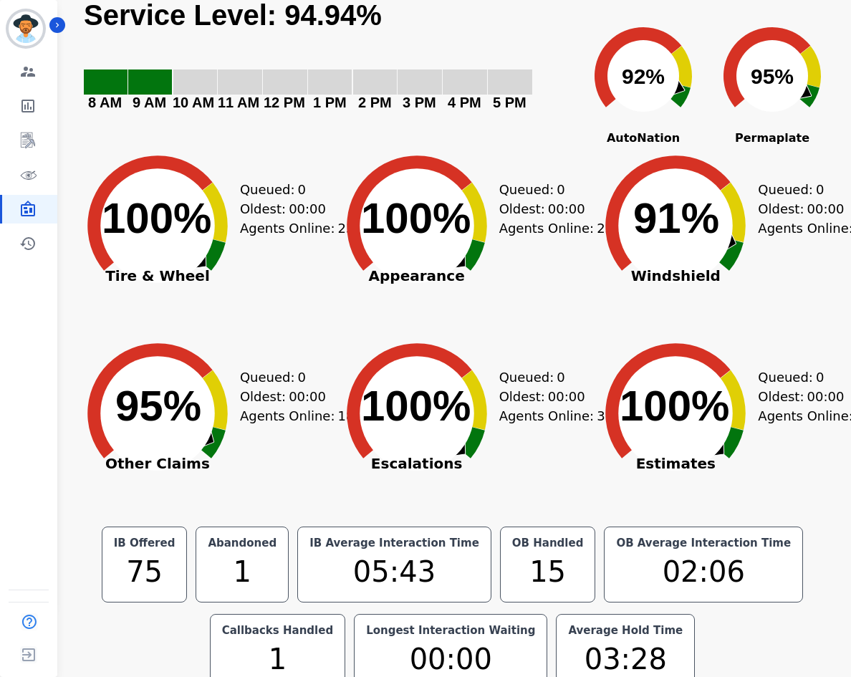 Image resolution: width=851 pixels, height=677 pixels. Describe the element at coordinates (149, 102) in the screenshot. I see `text: 9 AM` at that location.